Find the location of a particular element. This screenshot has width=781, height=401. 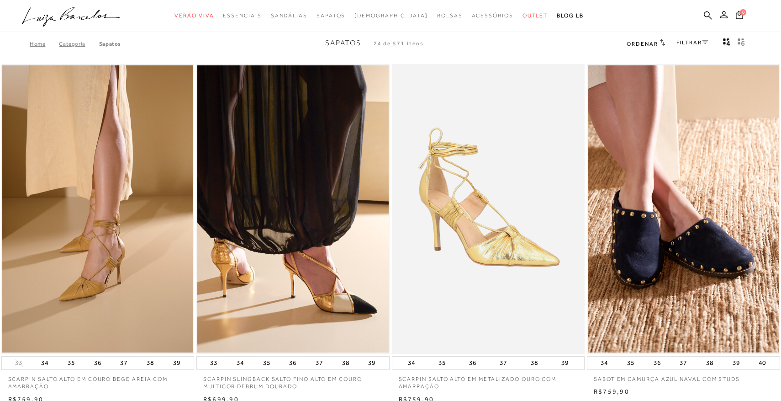

a: SCARPIN SALTO ALTO EM METALIZADO OURO COM AMARRAÇÃO is located at coordinates (489, 380).